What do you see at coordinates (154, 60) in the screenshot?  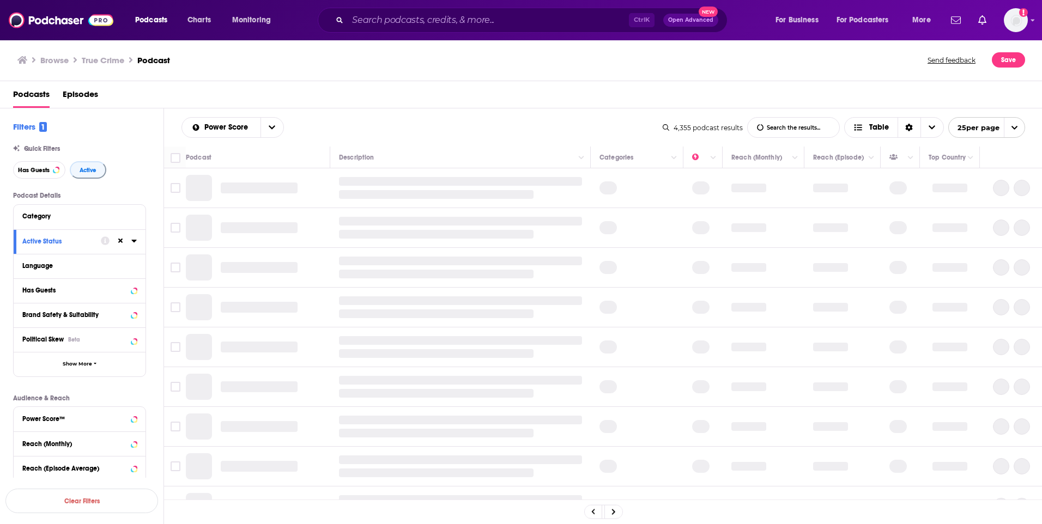 I see `h3: Podcast` at bounding box center [154, 60].